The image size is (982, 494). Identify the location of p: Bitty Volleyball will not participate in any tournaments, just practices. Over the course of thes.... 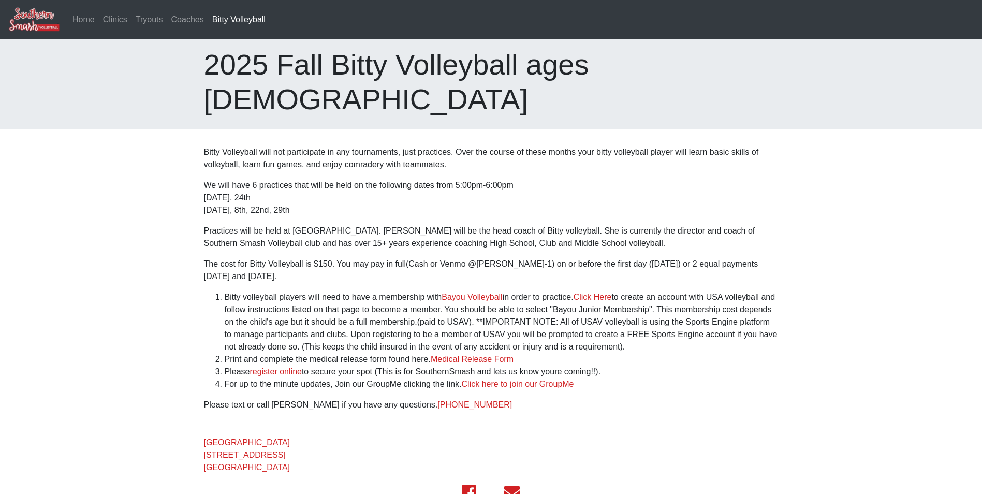
(491, 158).